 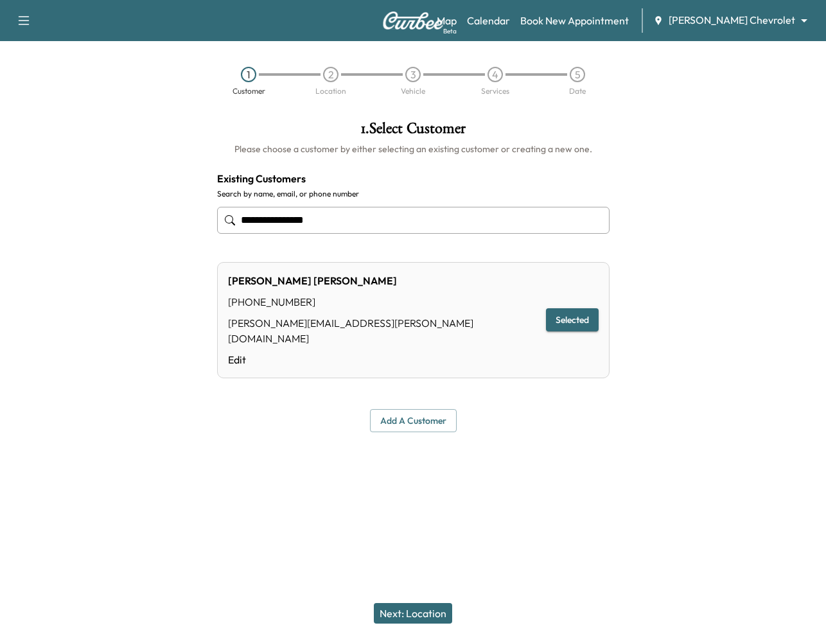 I want to click on h6: Please choose a customer by either selecting an existing customer or creating a new one., so click(x=413, y=149).